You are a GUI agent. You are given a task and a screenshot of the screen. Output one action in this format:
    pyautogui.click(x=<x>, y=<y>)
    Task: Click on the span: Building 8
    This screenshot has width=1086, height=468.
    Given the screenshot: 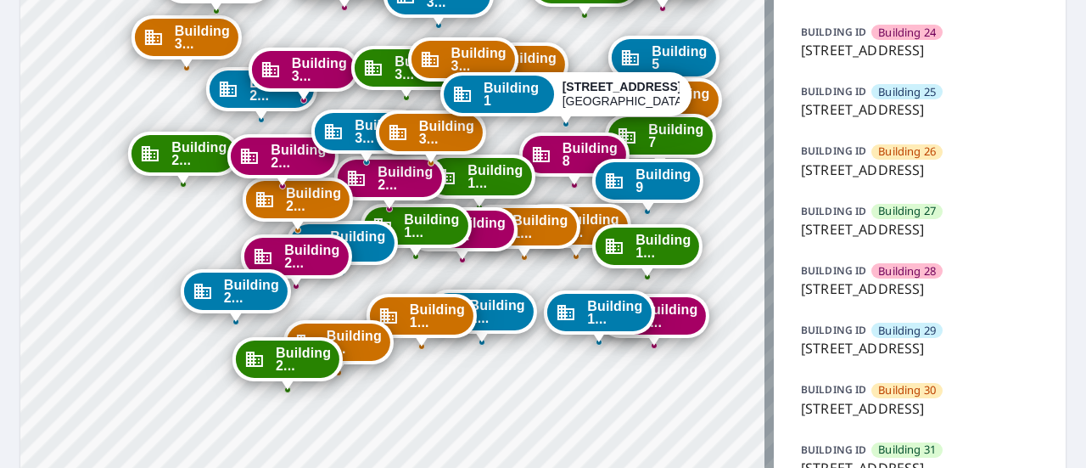 What is the action you would take?
    pyautogui.click(x=590, y=154)
    